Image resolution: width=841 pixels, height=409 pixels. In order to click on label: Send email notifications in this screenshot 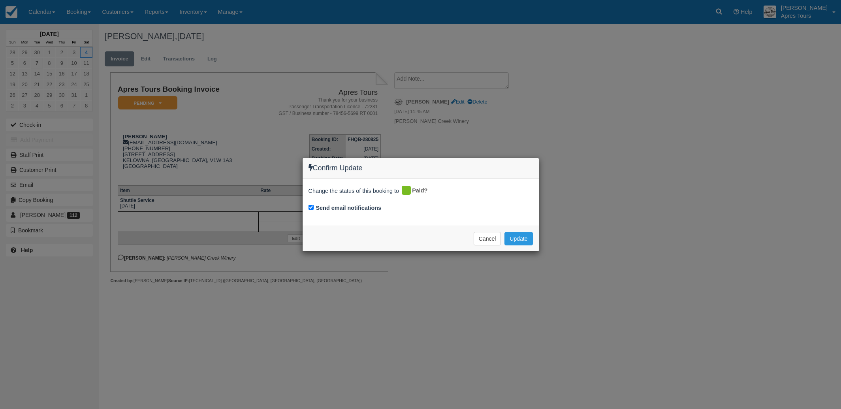, I will do `click(349, 208)`.